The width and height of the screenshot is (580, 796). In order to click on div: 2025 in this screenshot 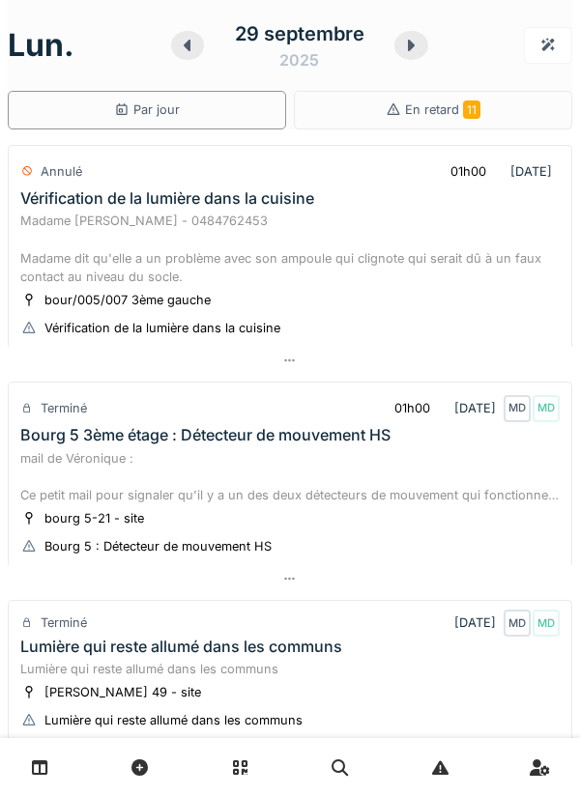, I will do `click(299, 60)`.